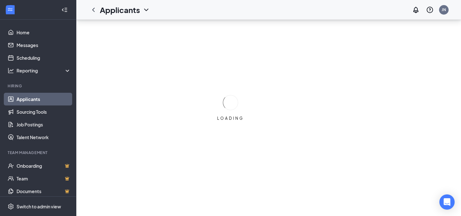 The height and width of the screenshot is (216, 461). Describe the element at coordinates (44, 45) in the screenshot. I see `a: Messages` at that location.